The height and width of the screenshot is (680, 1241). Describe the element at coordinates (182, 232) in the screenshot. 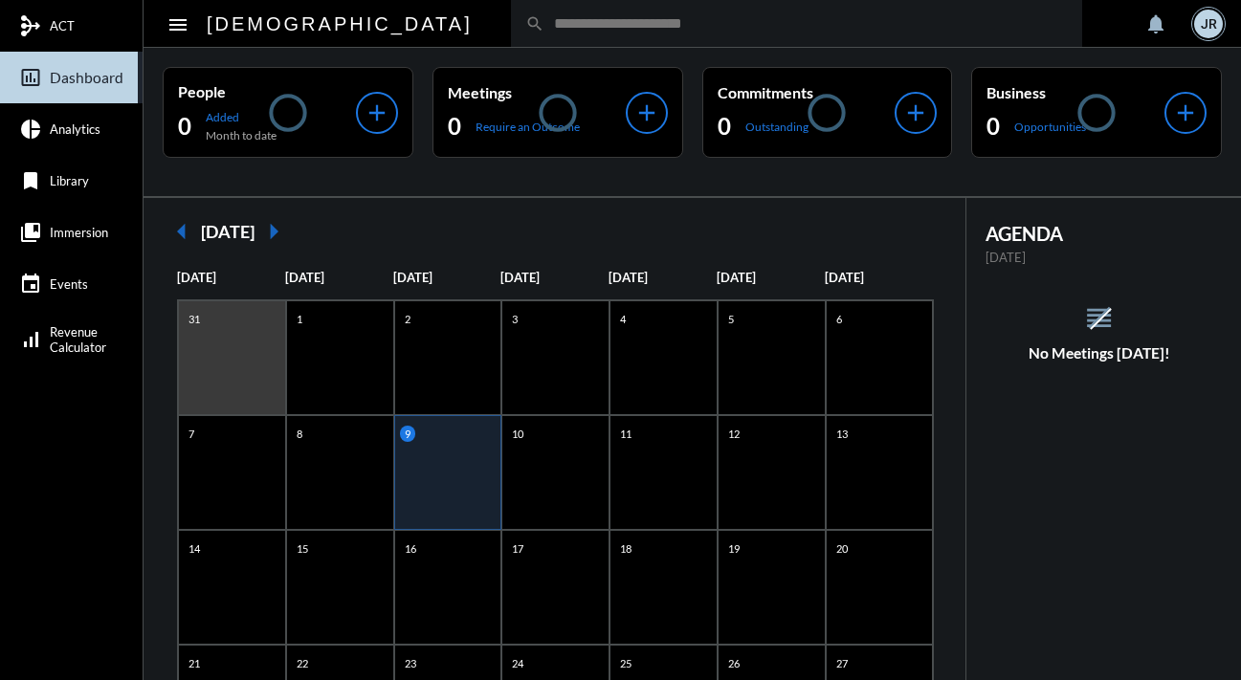

I see `mat-icon: arrow_left` at that location.